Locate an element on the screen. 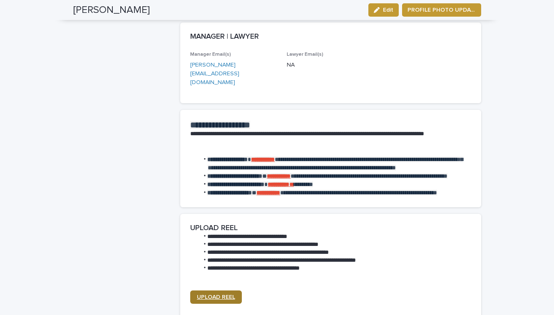 This screenshot has height=315, width=554. h2: MANAGER | LAWYER is located at coordinates (224, 37).